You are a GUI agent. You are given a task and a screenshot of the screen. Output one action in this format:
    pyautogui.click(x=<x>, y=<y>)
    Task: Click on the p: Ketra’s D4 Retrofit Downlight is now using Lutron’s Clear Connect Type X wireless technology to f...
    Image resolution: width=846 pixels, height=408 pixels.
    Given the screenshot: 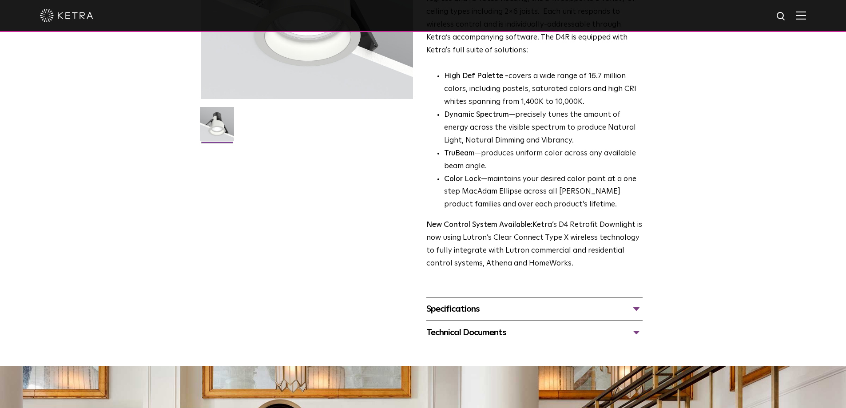 What is the action you would take?
    pyautogui.click(x=534, y=245)
    